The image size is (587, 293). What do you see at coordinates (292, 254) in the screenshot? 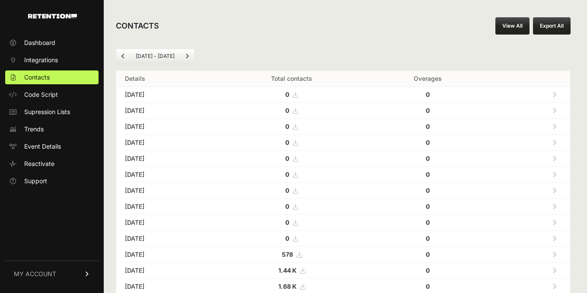
I see `a: 578` at bounding box center [292, 254].